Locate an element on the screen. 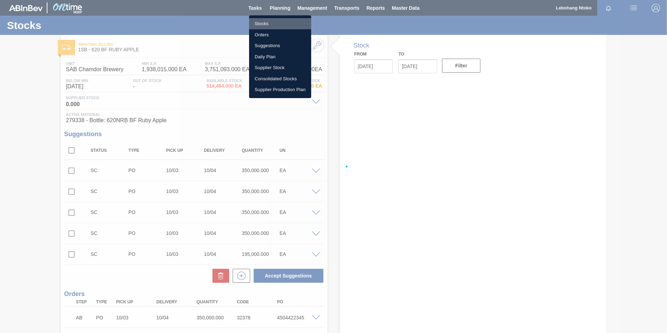 The width and height of the screenshot is (667, 333). li: Daily Plan is located at coordinates (280, 57).